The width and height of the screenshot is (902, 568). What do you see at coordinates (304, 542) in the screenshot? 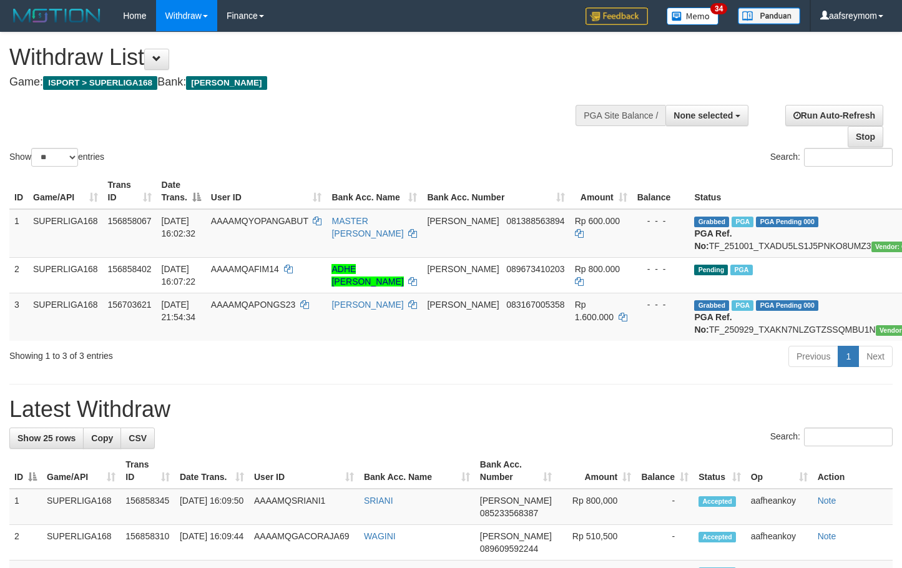
I see `td: AAAAMQGACORAJA69` at bounding box center [304, 542].